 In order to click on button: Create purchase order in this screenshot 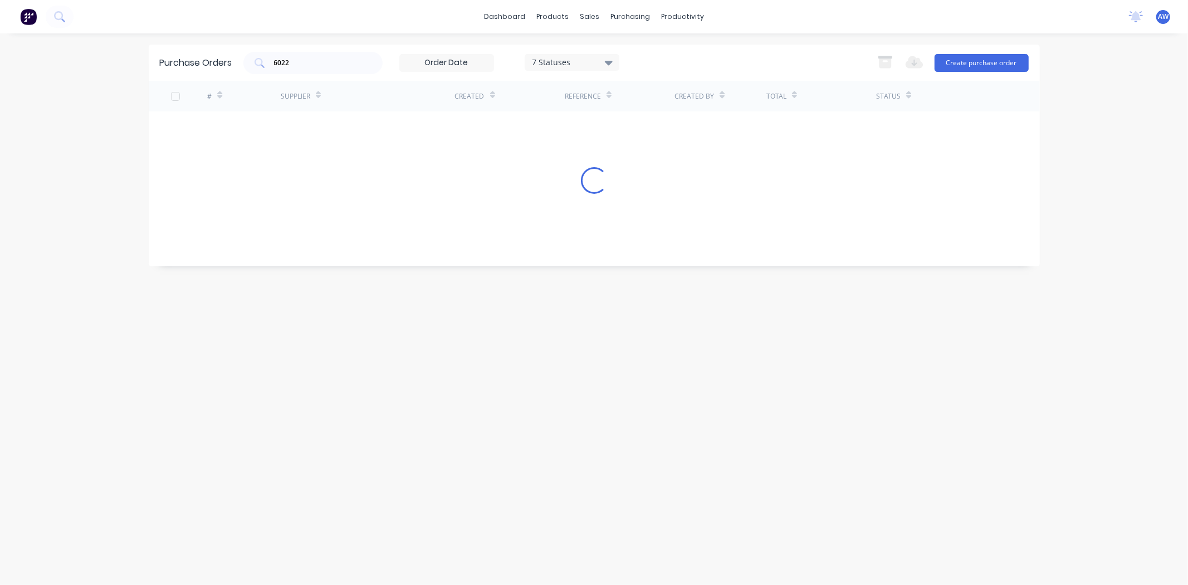, I will do `click(981, 63)`.